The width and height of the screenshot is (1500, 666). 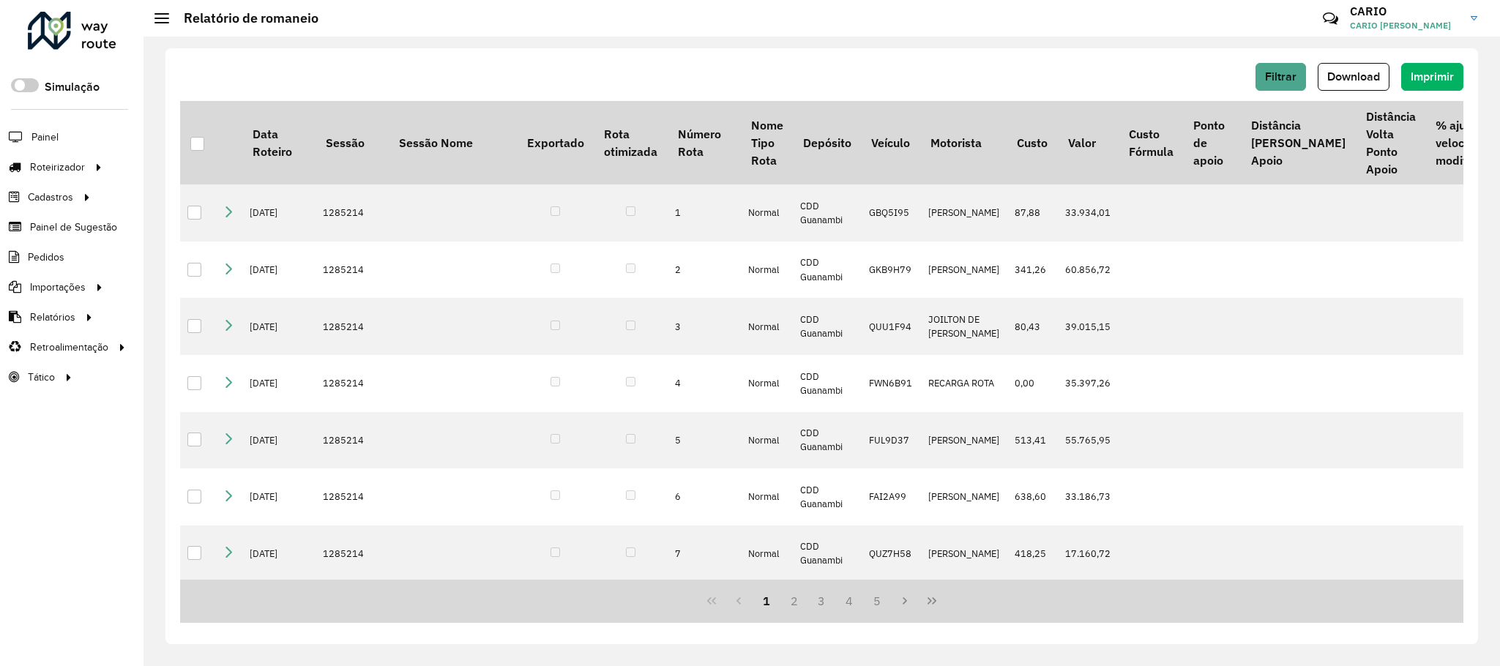 What do you see at coordinates (891, 441) in the screenshot?
I see `td: FUL9D37` at bounding box center [891, 441].